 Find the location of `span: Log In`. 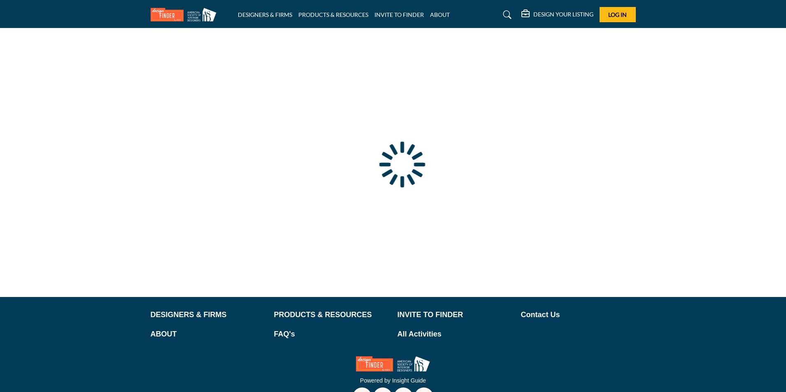

span: Log In is located at coordinates (618, 14).